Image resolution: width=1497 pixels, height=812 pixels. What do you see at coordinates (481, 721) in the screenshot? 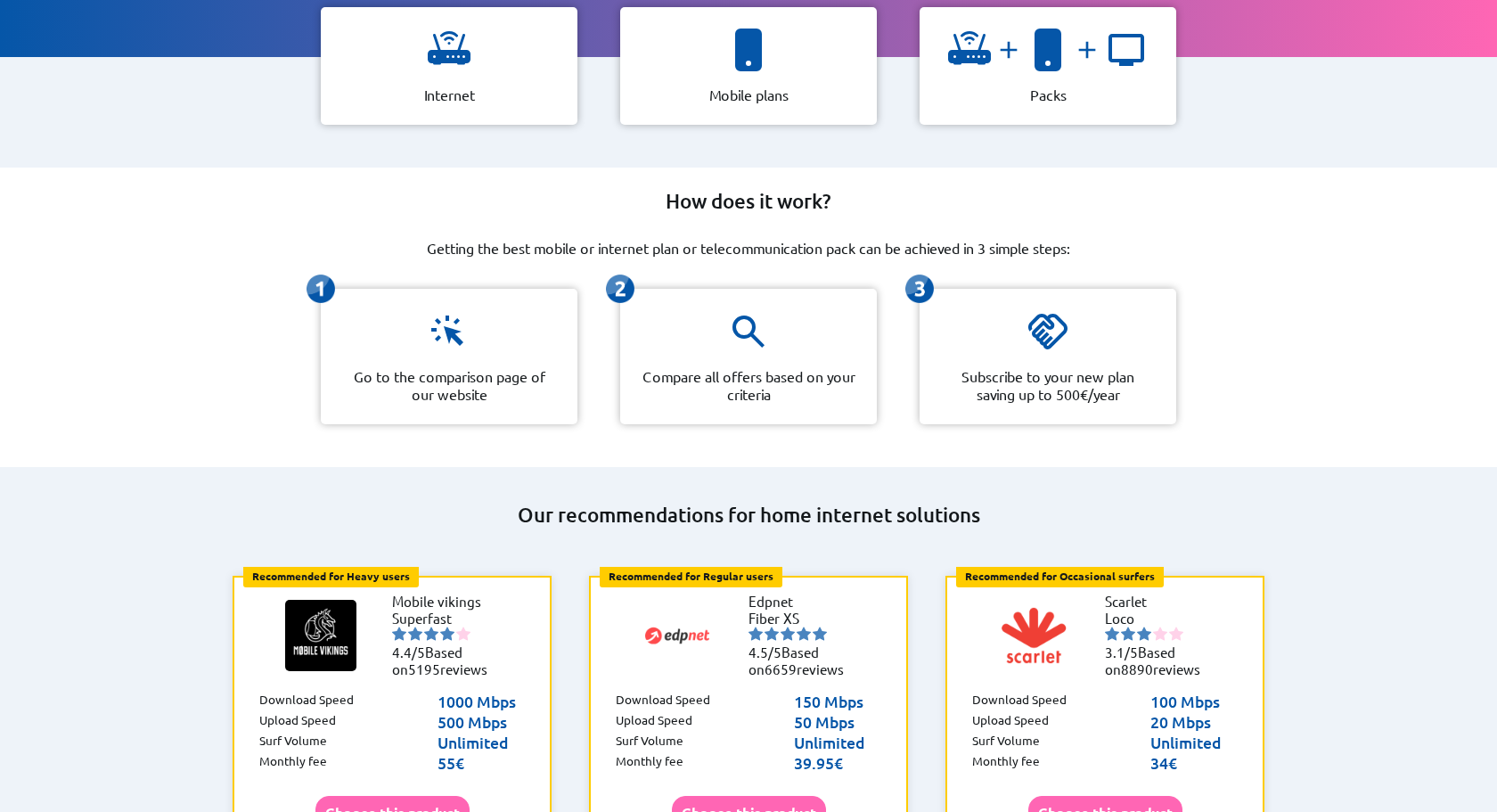
I see `p: 500 Mbps` at bounding box center [481, 721].